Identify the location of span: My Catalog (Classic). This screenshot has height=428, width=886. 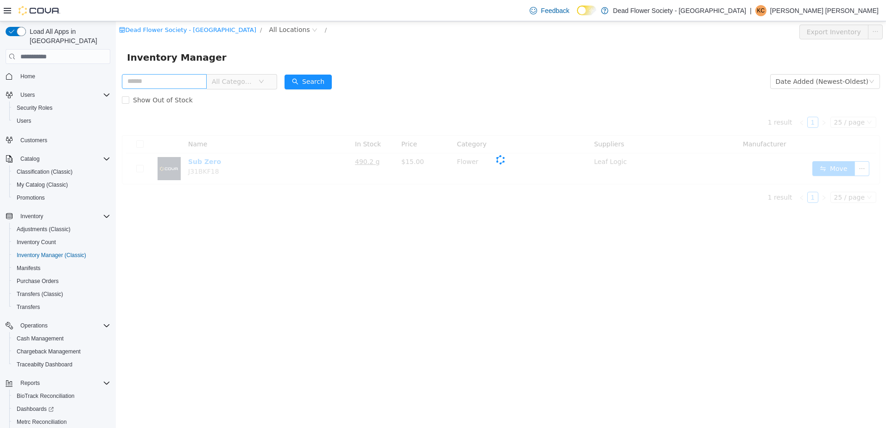
(62, 185).